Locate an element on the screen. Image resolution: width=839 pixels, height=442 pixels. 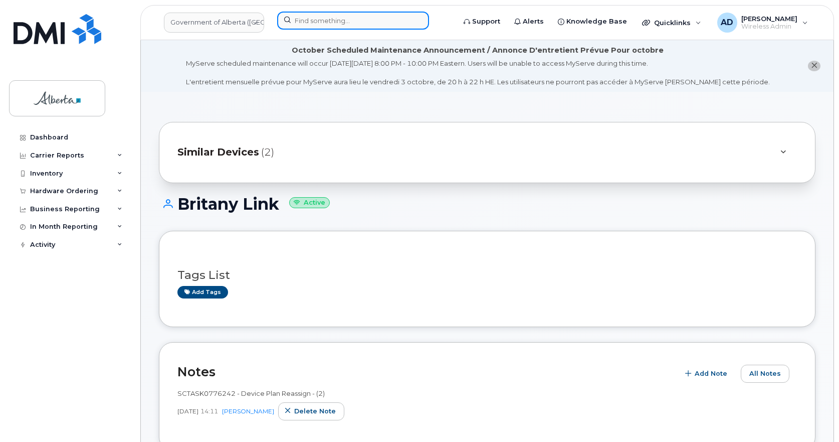
h2: Notes is located at coordinates (426, 371).